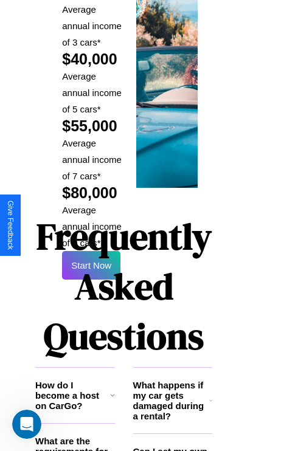  Describe the element at coordinates (10, 225) in the screenshot. I see `div: Give Feedback` at that location.